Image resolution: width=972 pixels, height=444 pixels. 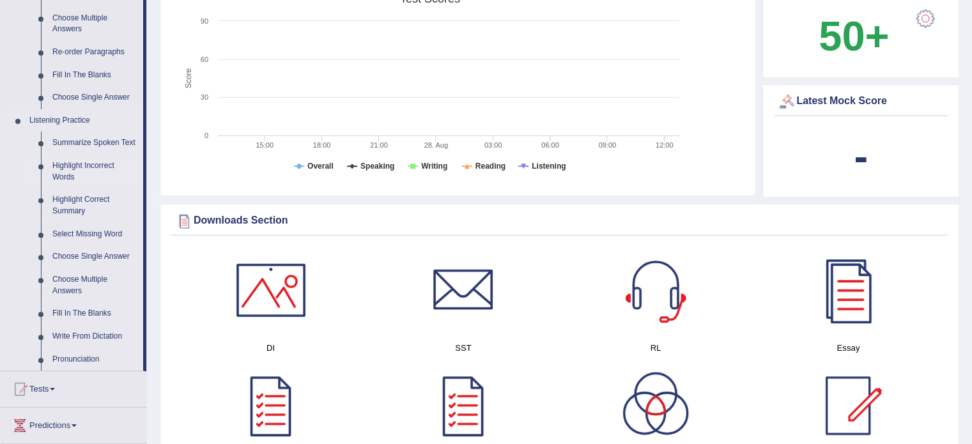 I want to click on a: Write From Dictation, so click(x=95, y=337).